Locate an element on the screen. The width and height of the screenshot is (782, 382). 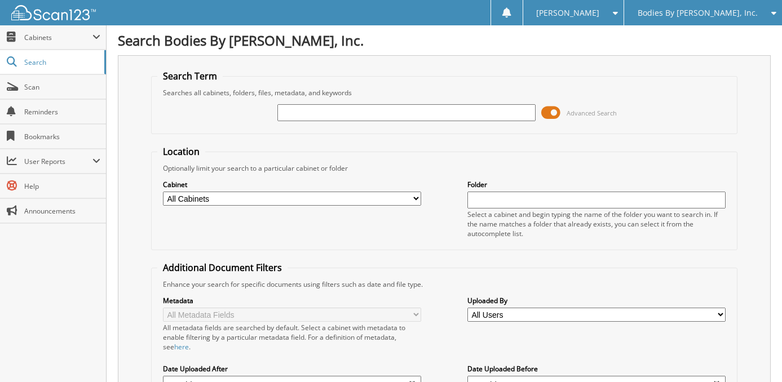
span: User Reports is located at coordinates (58, 161).